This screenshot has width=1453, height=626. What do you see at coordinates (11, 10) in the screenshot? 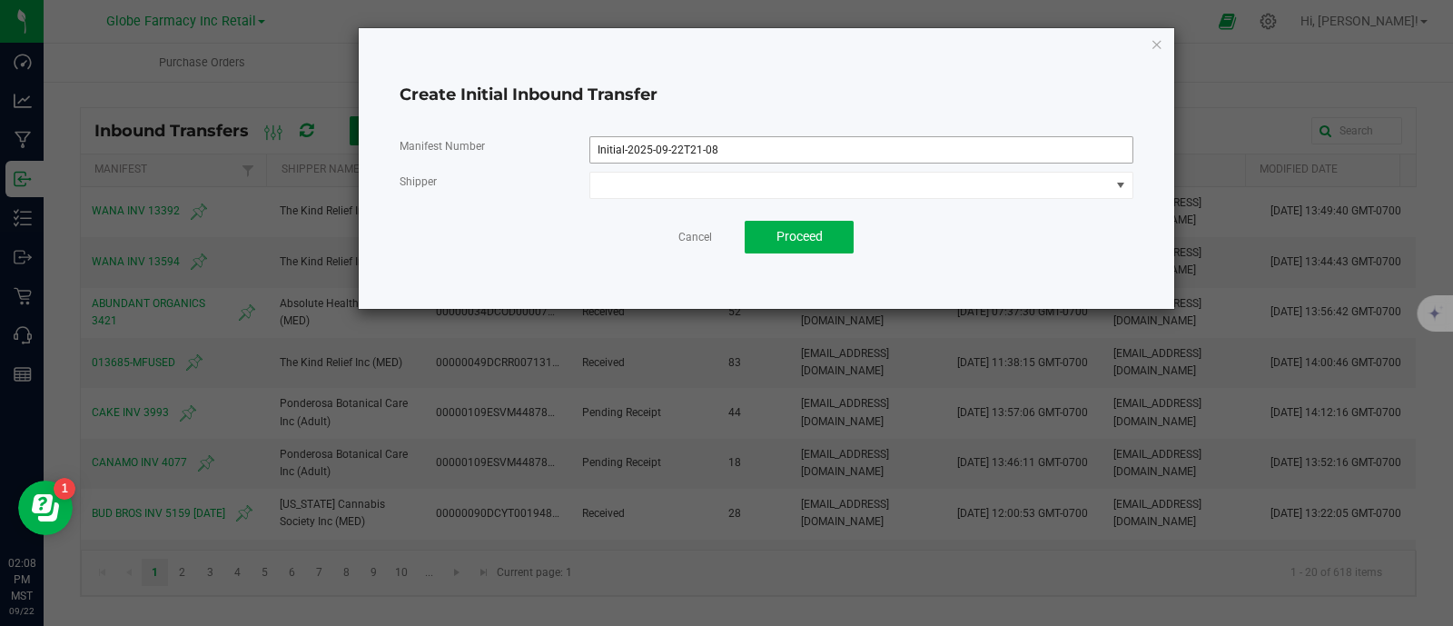
I see `span: 1` at bounding box center [11, 10].